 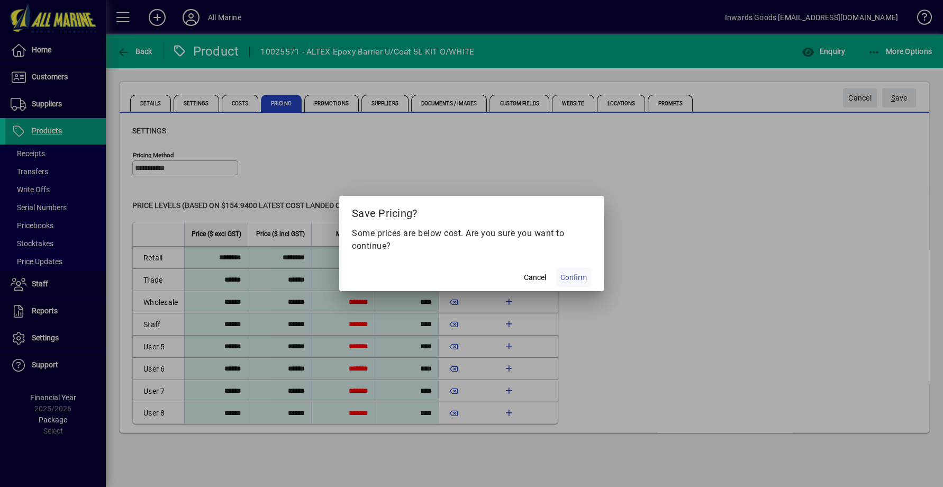 I want to click on span: Cancel, so click(x=535, y=277).